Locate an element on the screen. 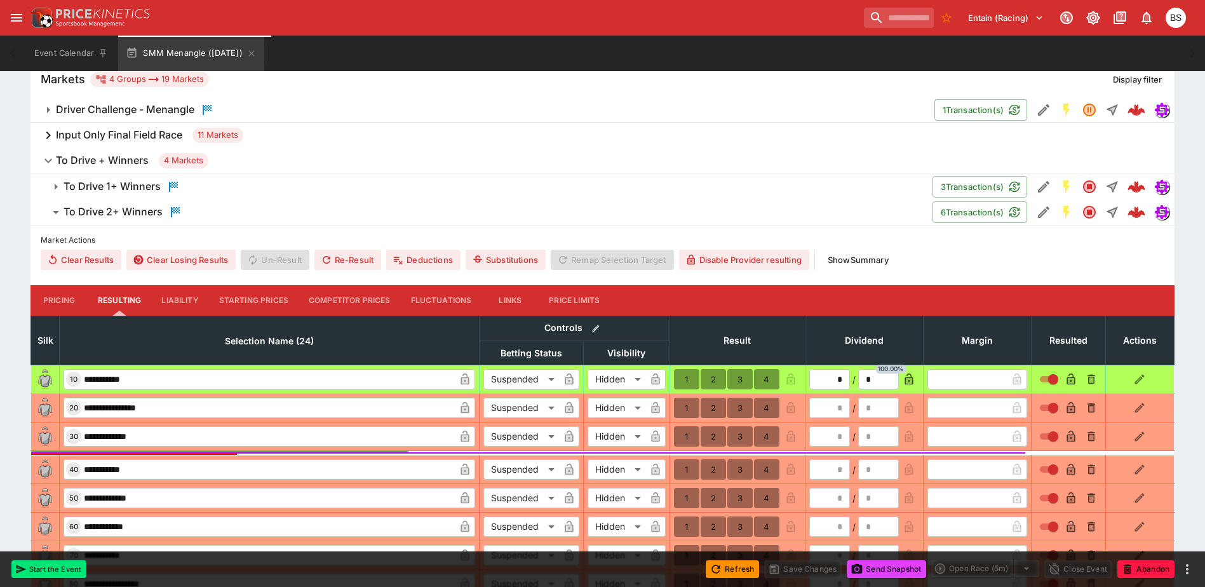 The width and height of the screenshot is (1205, 587). img: PriceKinetics Logo is located at coordinates (41, 18).